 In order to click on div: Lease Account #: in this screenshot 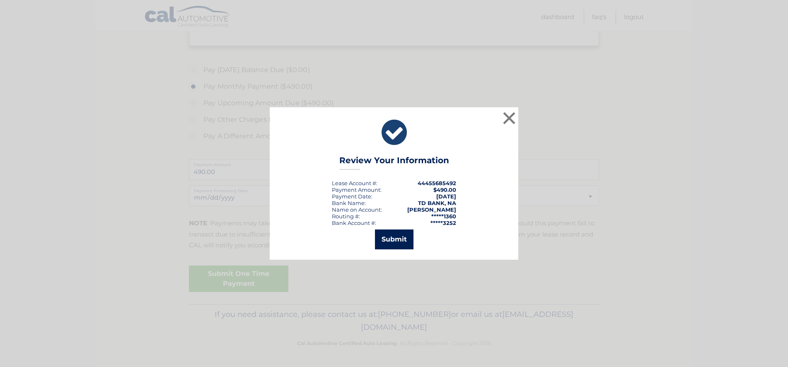, I will do `click(355, 183)`.